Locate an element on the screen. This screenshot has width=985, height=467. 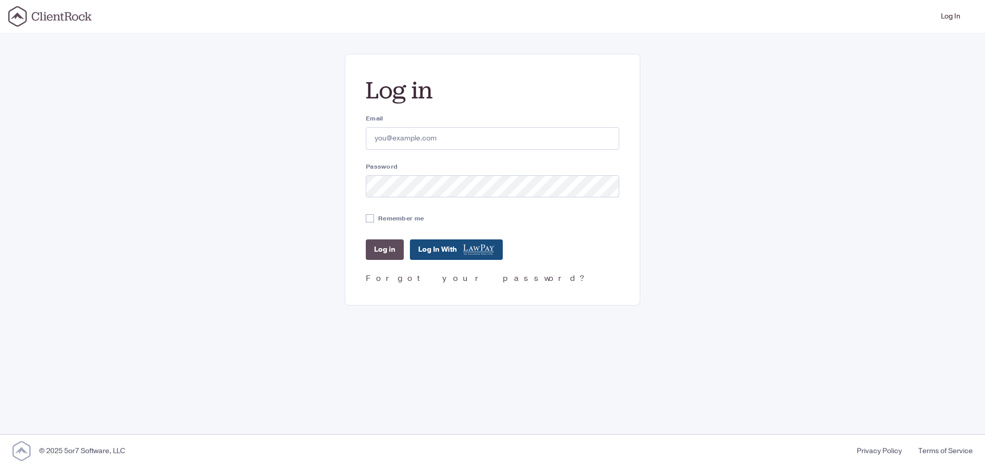
a: Forgot your password? is located at coordinates (477, 279).